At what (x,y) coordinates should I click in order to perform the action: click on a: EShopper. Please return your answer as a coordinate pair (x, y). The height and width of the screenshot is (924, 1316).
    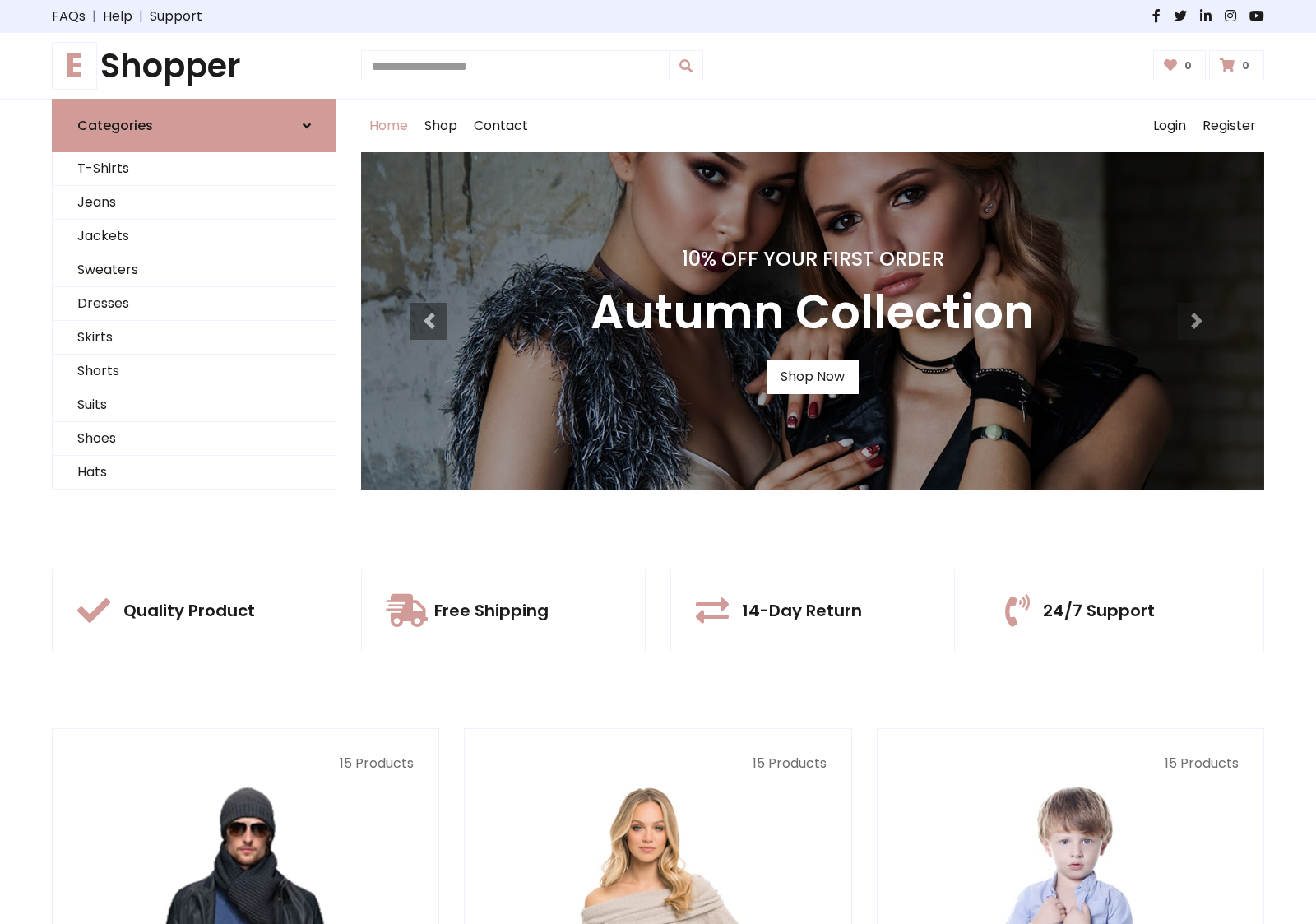
    Looking at the image, I should click on (194, 66).